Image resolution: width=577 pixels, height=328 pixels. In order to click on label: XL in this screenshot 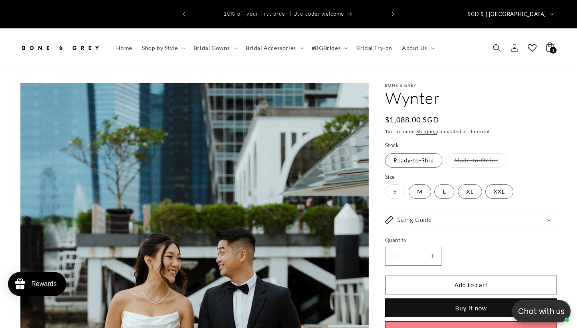, I will do `click(470, 192)`.